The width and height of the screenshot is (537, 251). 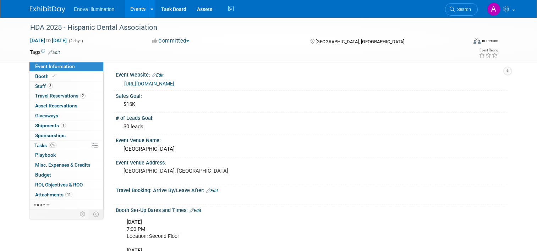 What do you see at coordinates (463, 42) in the screenshot?
I see `div: Event Format` at bounding box center [463, 42].